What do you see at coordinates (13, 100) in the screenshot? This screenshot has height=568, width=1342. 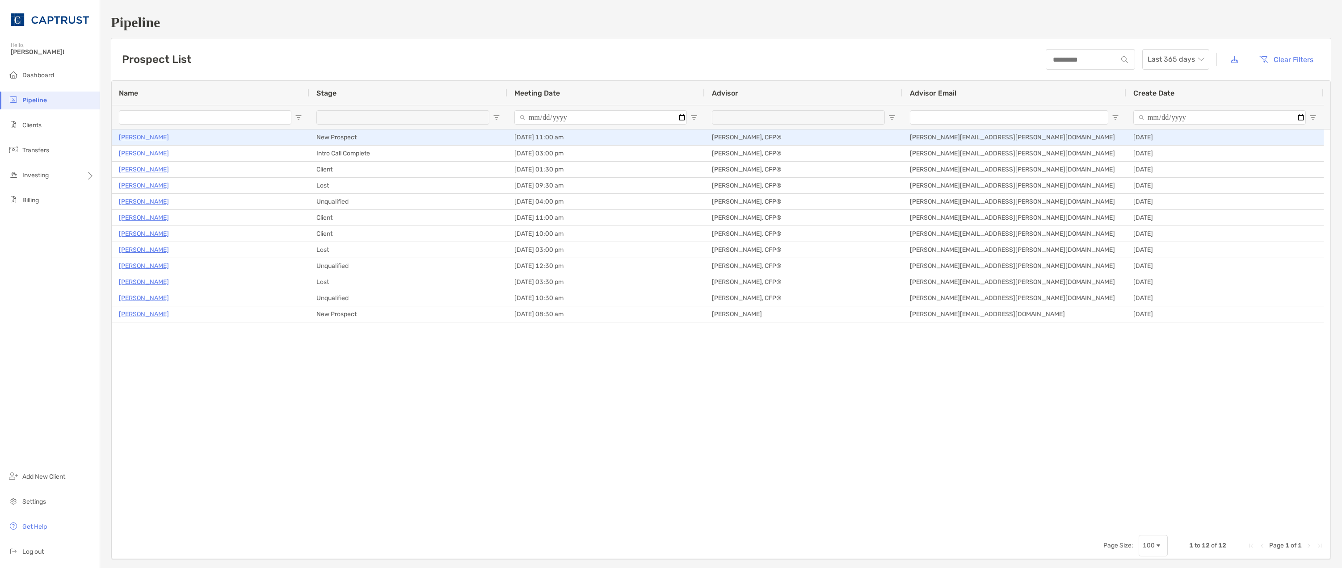 I see `img: pipeline icon` at bounding box center [13, 100].